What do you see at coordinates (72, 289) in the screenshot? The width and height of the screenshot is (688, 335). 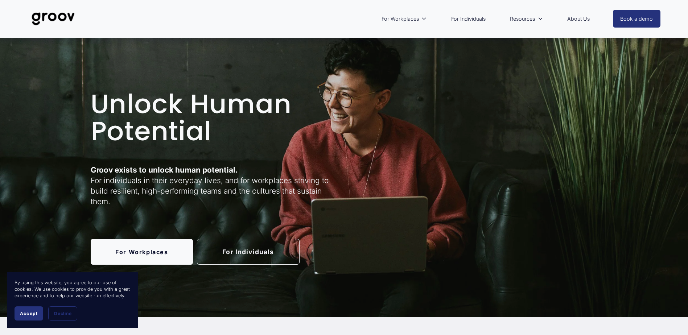 I see `p: By using this website, you agree to our use of cookies. We use cookies to provide you with a grea...` at bounding box center [72, 289].